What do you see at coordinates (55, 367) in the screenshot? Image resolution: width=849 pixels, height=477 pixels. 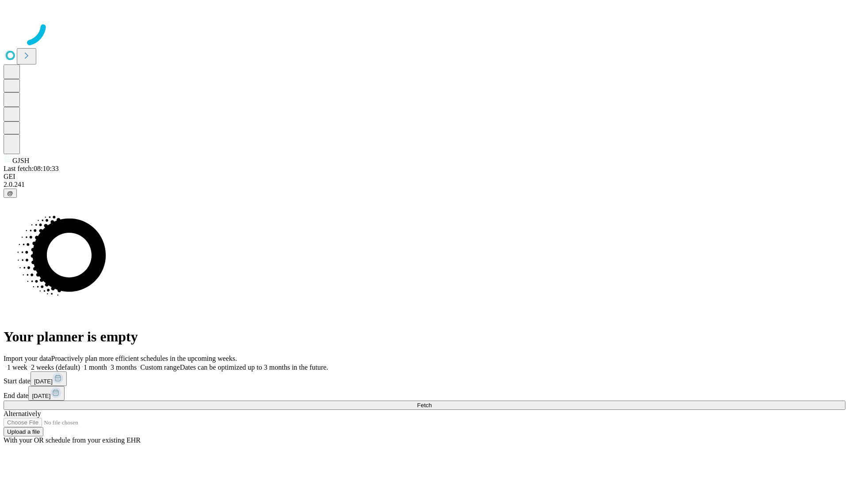 I see `span: 2 weeks (default)` at bounding box center [55, 367].